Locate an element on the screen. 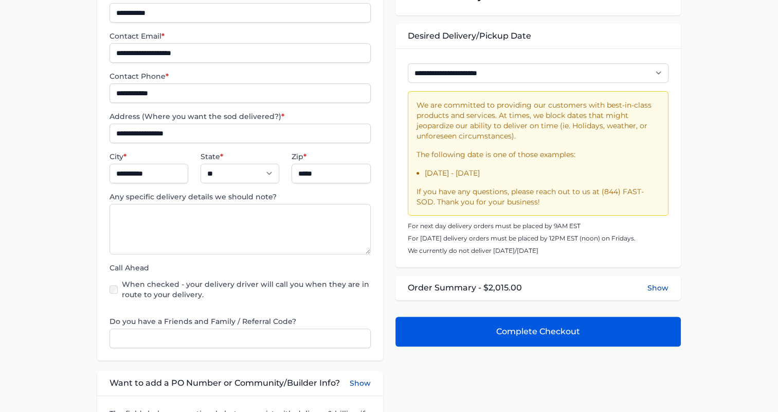  p: If you have any questions, please reach out to us at (844) FAST-SOD. Thank you for your business! is located at coordinates (538, 196).